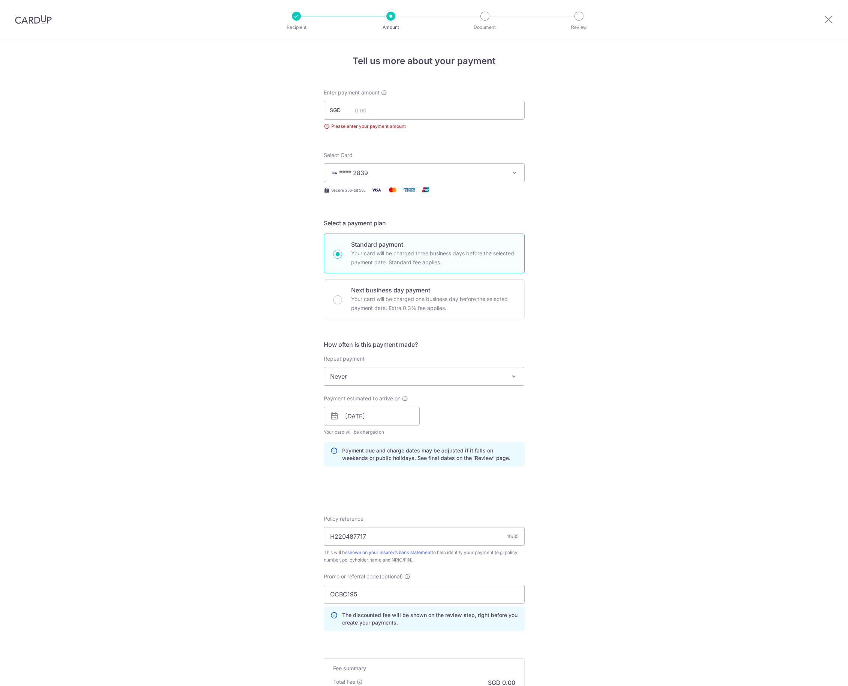  What do you see at coordinates (433, 304) in the screenshot?
I see `p: Your card will be charged one business day before the selected payment date. Extra 0.3% fee applies.` at bounding box center [433, 304].